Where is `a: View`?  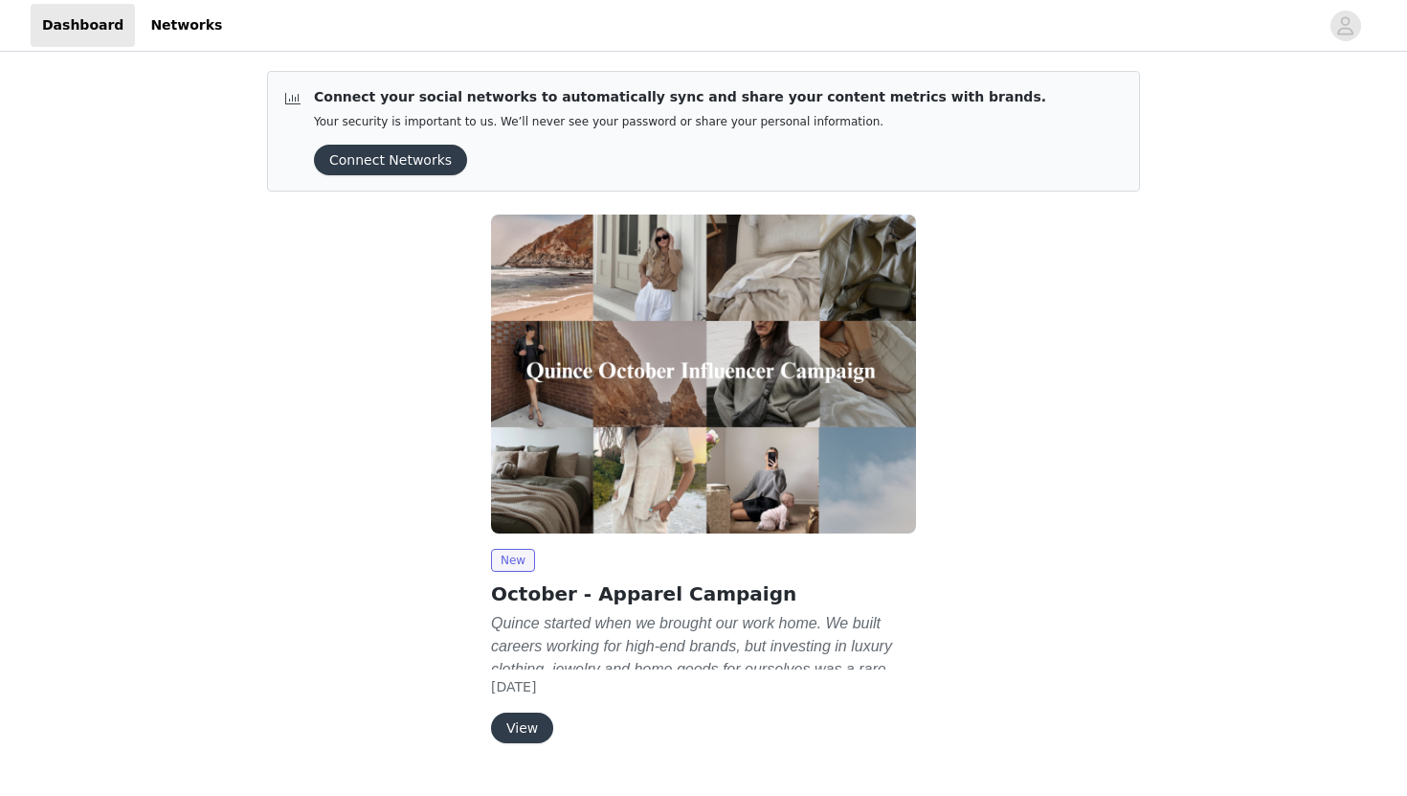
a: View is located at coordinates (522, 728).